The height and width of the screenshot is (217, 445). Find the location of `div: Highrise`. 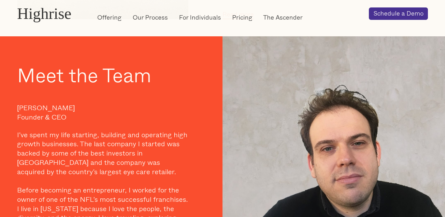

div: Highrise is located at coordinates (44, 14).